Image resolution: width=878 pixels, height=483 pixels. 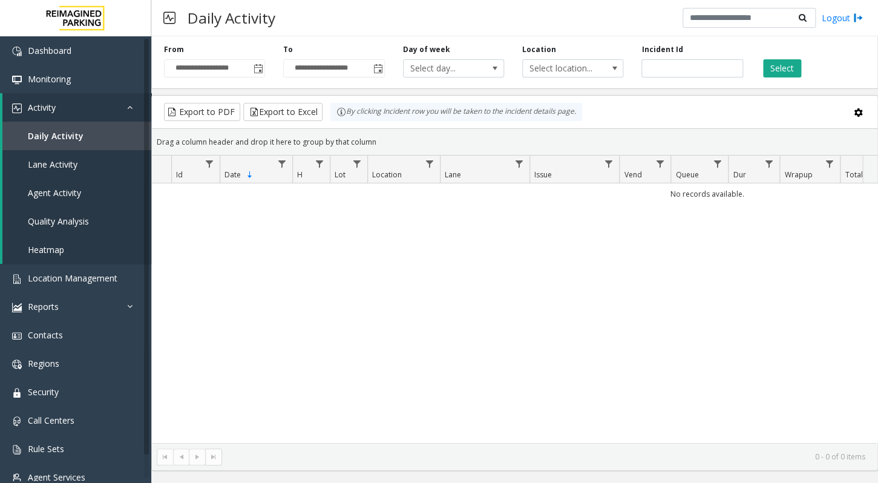 I want to click on a: Dur Filter Menu, so click(x=769, y=163).